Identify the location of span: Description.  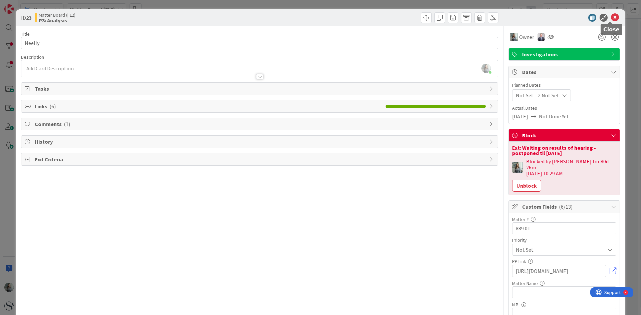
(32, 57).